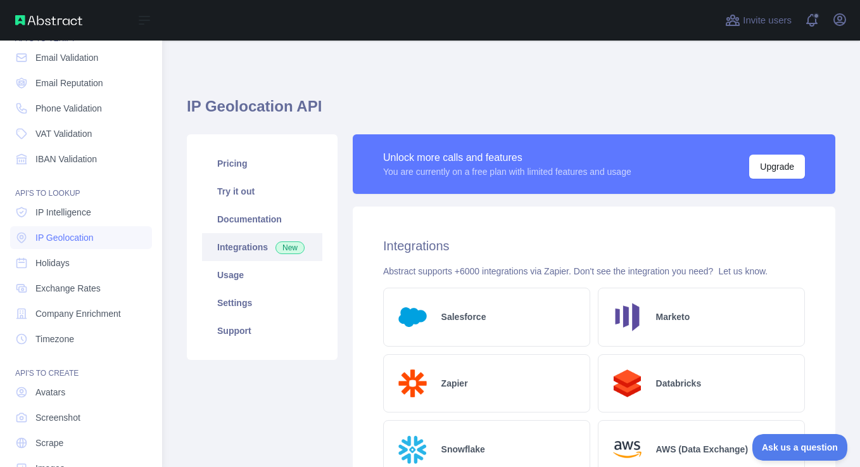  What do you see at coordinates (81, 442) in the screenshot?
I see `a: Scrape` at bounding box center [81, 442].